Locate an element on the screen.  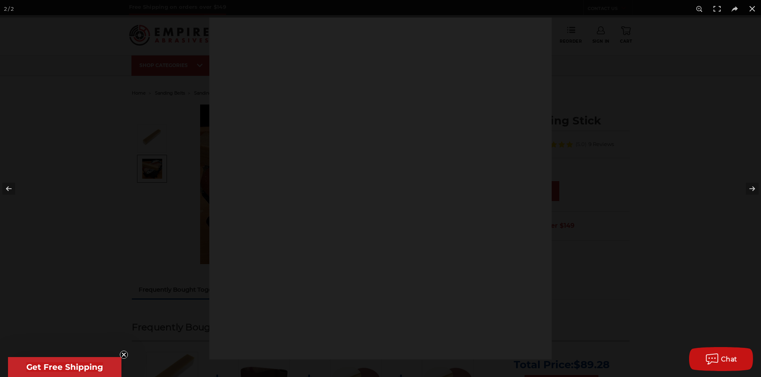
div: Get Free ShippingClose teaser is located at coordinates (65, 367).